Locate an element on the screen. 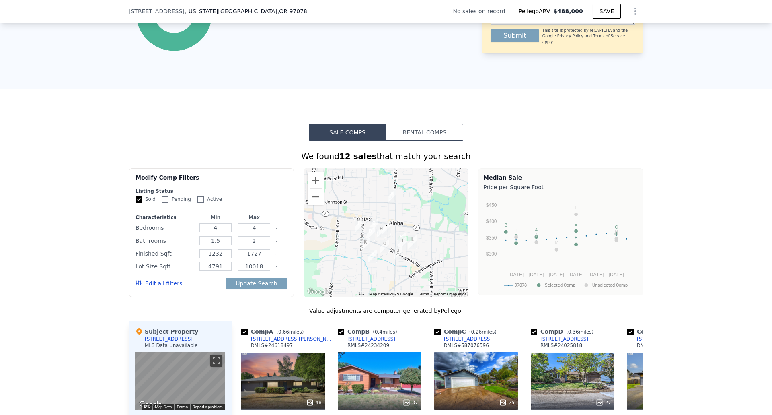  div: RMLS # 587076596 is located at coordinates (467, 345).